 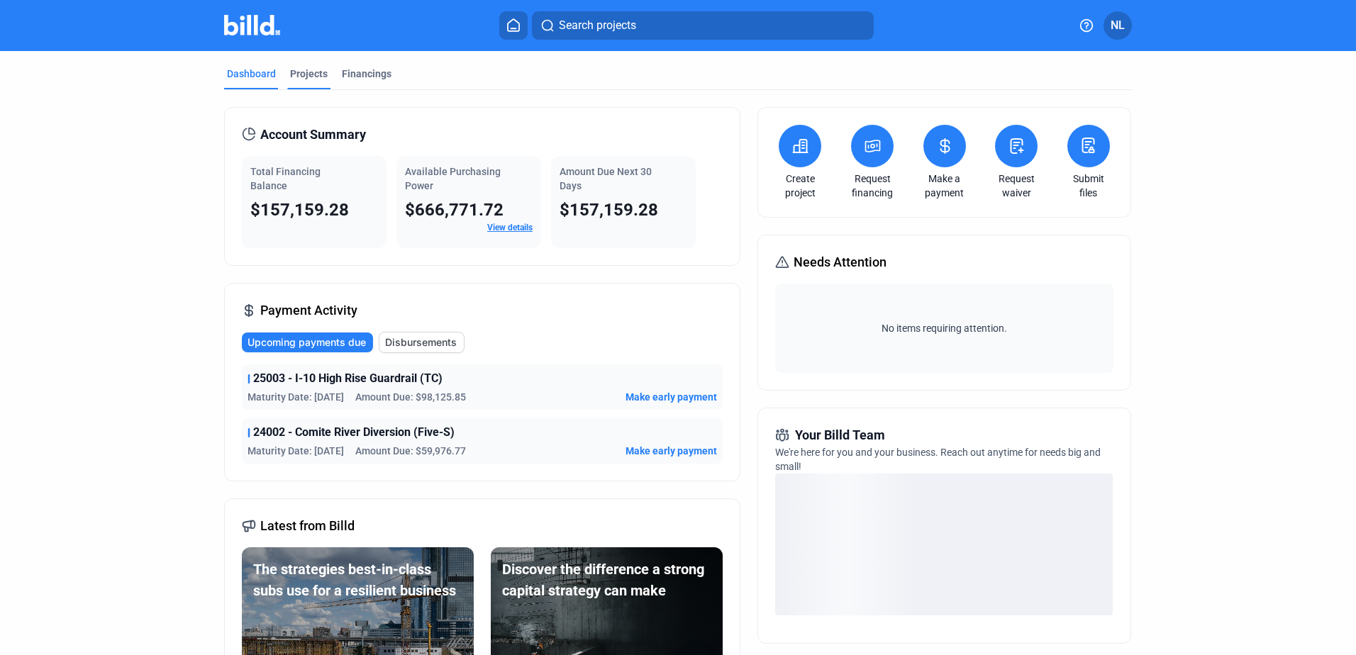 I want to click on span: Available Purchasing Power, so click(x=452, y=179).